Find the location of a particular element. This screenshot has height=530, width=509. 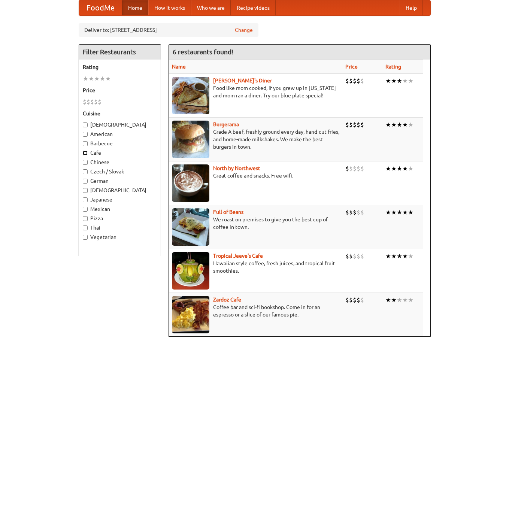

b: North by Northwest is located at coordinates (237, 168).